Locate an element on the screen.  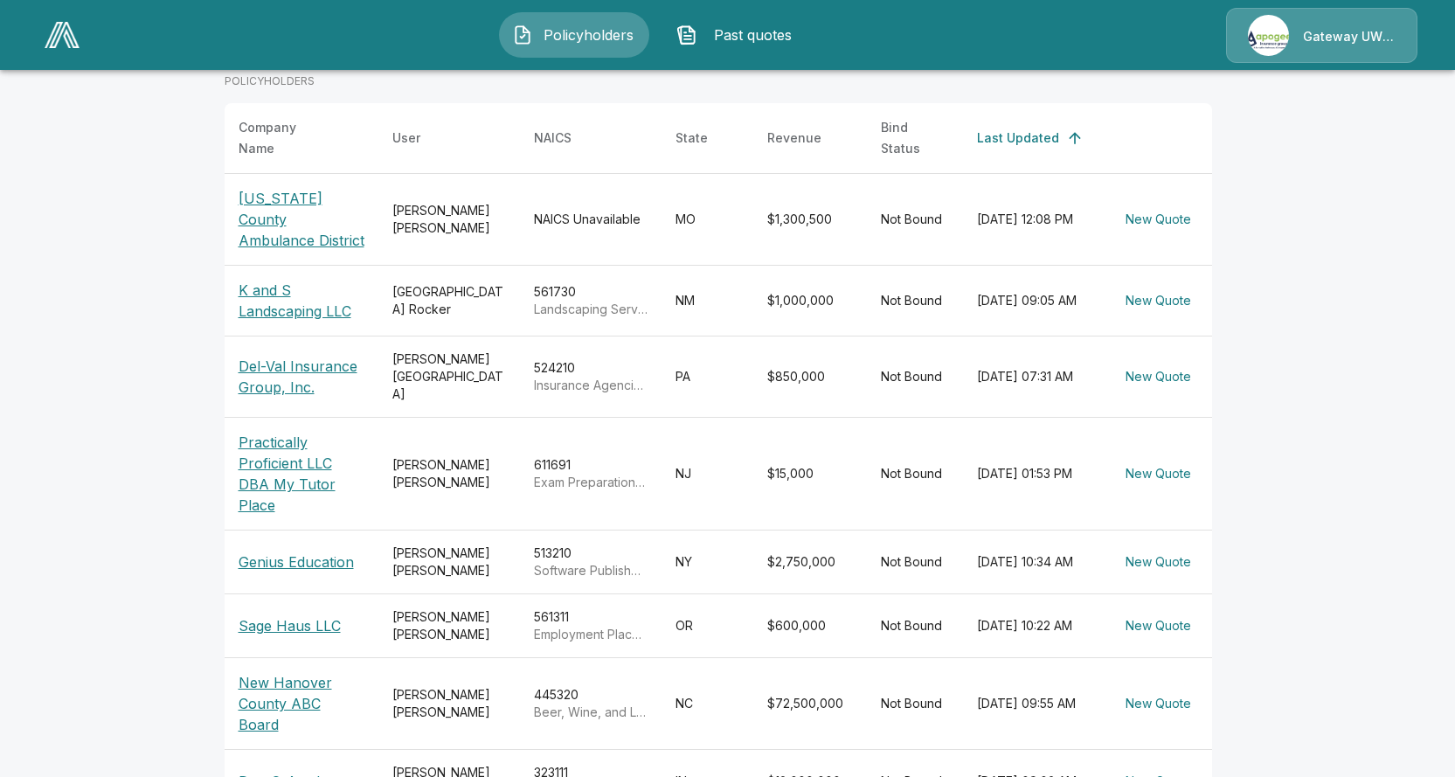
p: Employment Placement Agencies is located at coordinates (591, 635).